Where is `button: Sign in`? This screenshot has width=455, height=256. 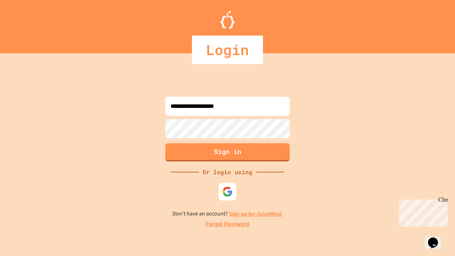 button: Sign in is located at coordinates (227, 152).